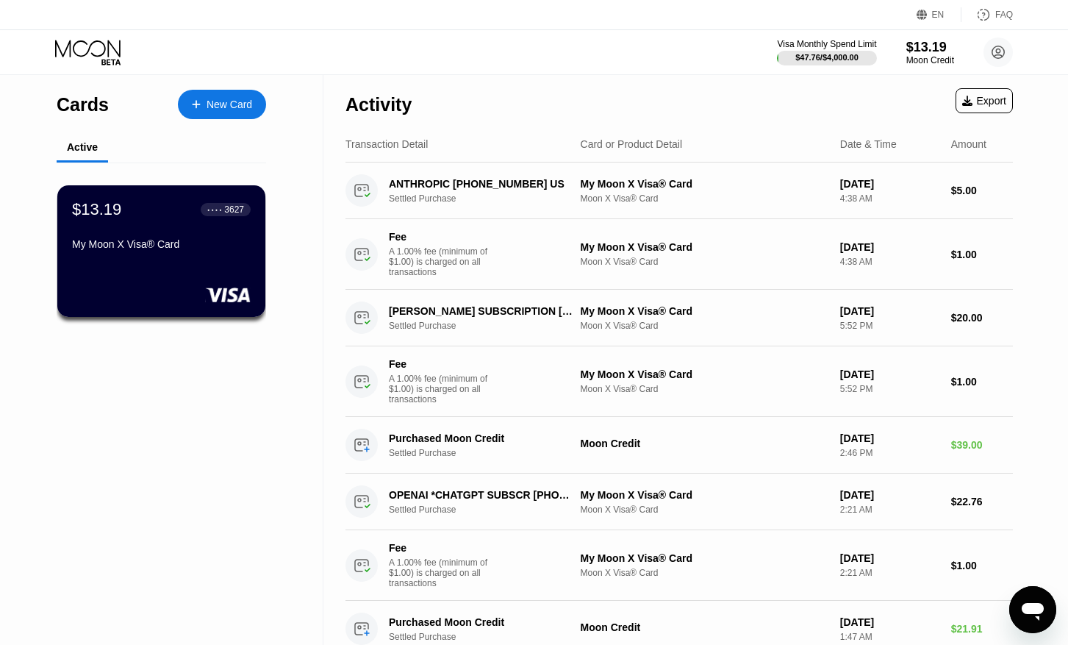  Describe the element at coordinates (890, 637) in the screenshot. I see `div: 1:47 AM` at that location.